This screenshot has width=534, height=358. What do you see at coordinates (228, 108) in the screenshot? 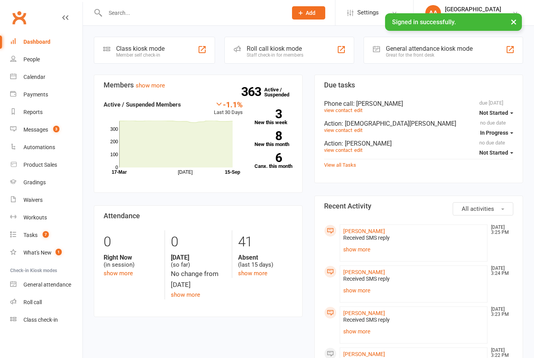
I see `div: Last 30 Days` at bounding box center [228, 108].